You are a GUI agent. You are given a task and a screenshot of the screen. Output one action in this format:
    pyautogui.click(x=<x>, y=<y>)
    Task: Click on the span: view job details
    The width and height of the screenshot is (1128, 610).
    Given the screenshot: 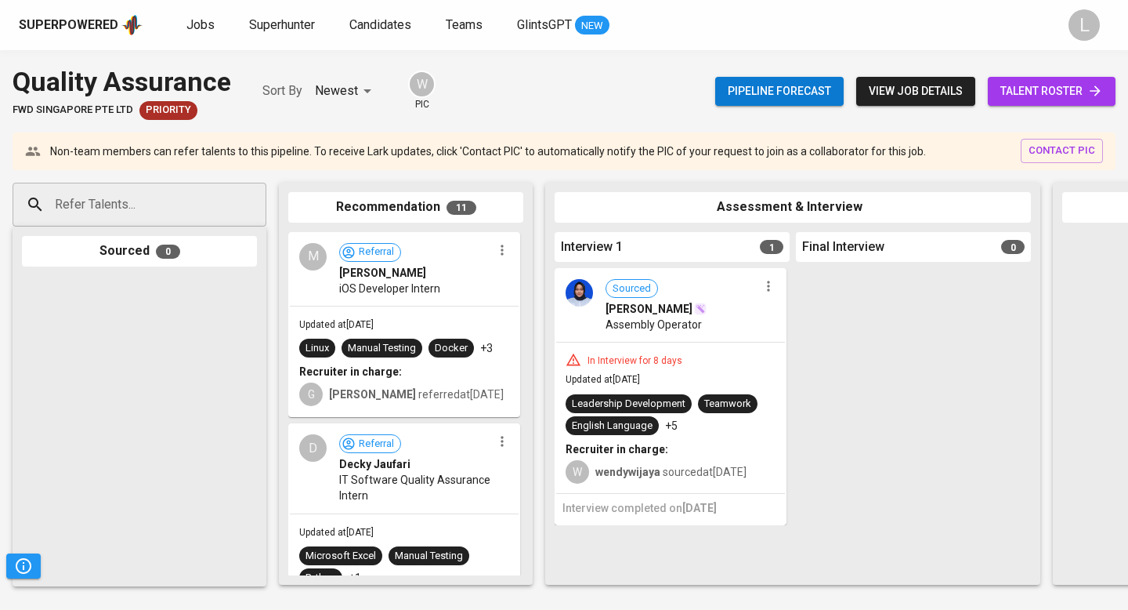 What is the action you would take?
    pyautogui.click(x=916, y=91)
    